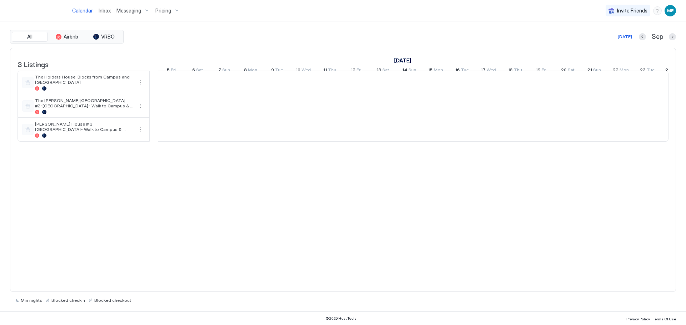 This screenshot has height=325, width=686. Describe the element at coordinates (642, 71) in the screenshot. I see `span: 23` at that location.